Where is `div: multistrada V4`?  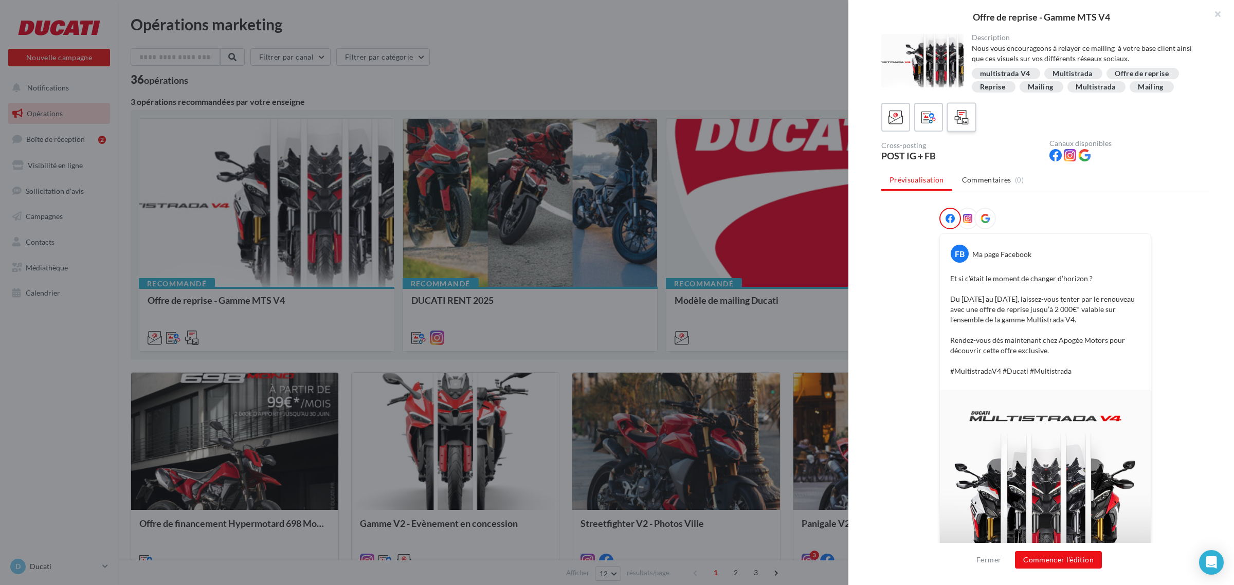 div: multistrada V4 is located at coordinates (1005, 74).